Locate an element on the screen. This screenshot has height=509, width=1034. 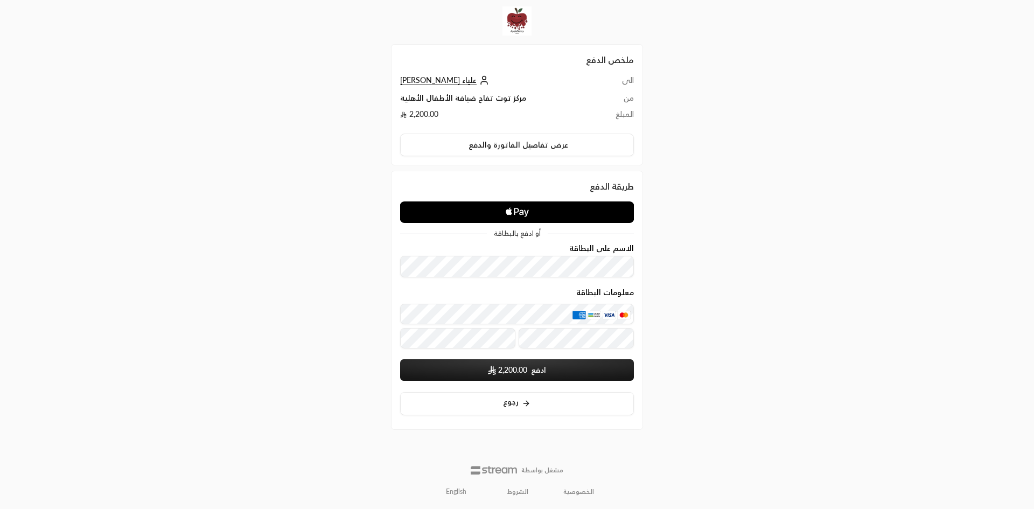
input: رمز التحقق CVC is located at coordinates (576, 338).